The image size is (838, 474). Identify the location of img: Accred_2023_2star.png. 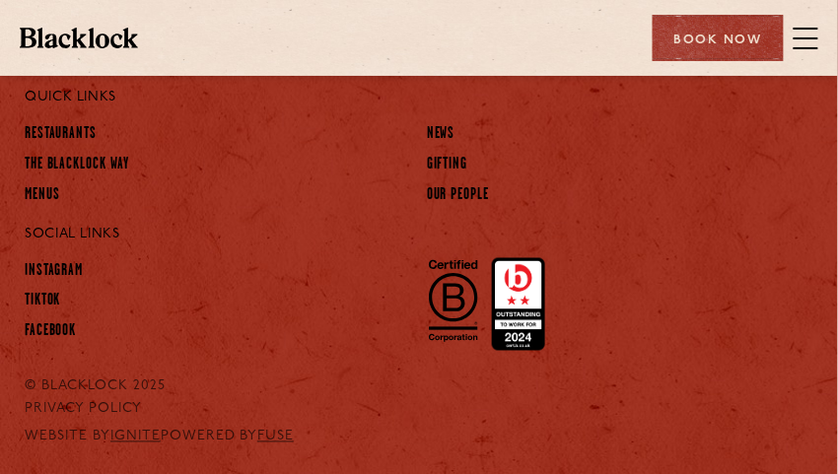
(519, 305).